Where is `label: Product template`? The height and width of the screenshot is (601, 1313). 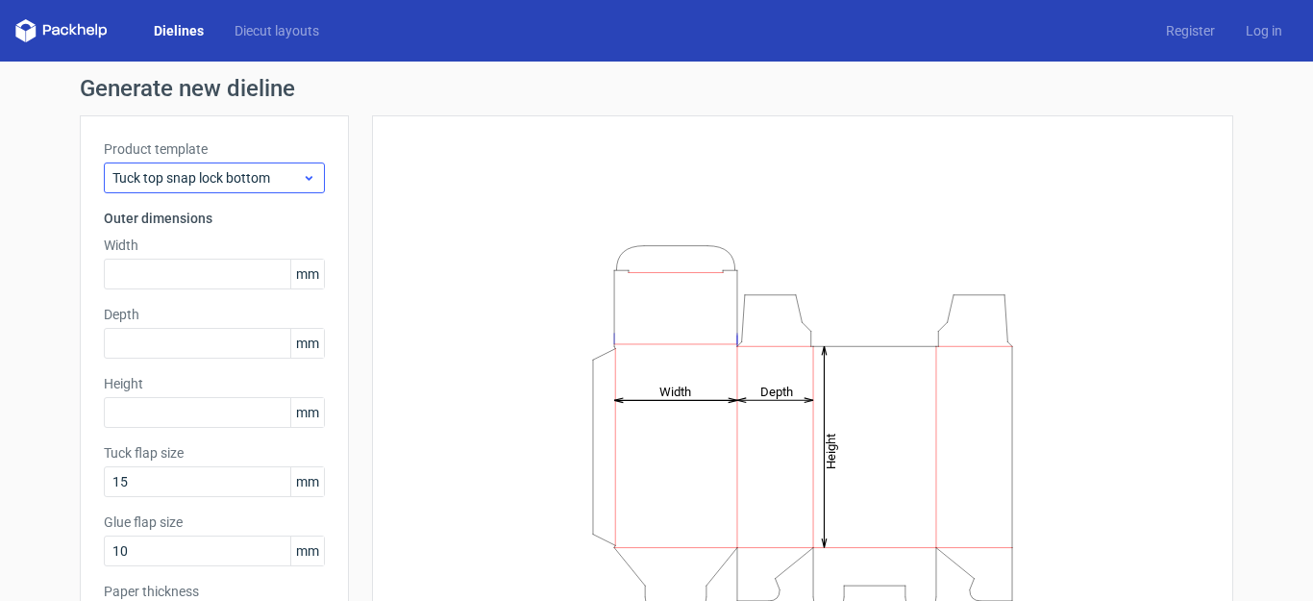 label: Product template is located at coordinates (214, 149).